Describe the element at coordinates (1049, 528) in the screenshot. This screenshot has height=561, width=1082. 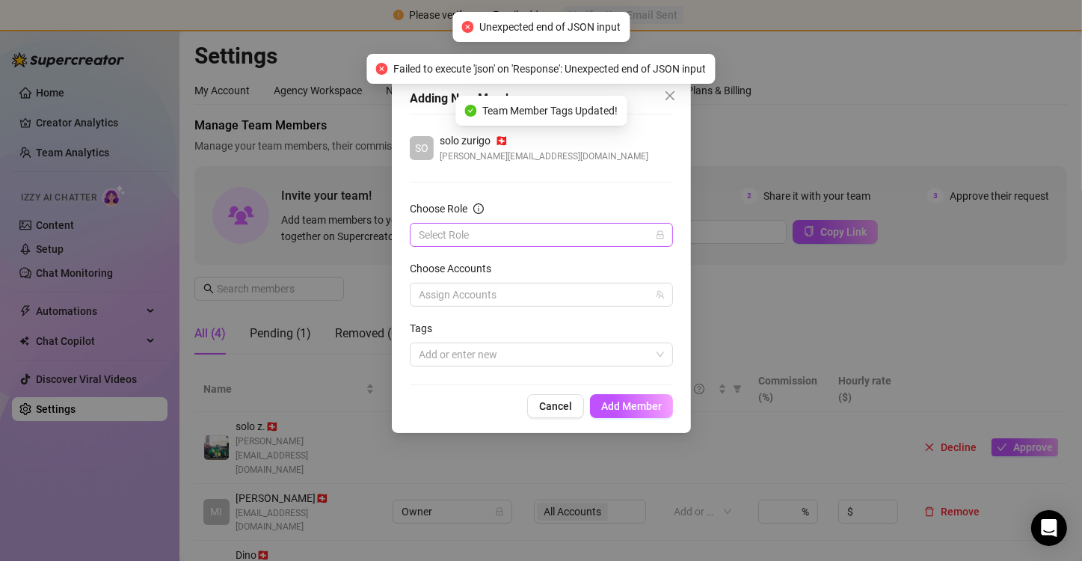
I see `div: Open Intercom Messenger` at that location.